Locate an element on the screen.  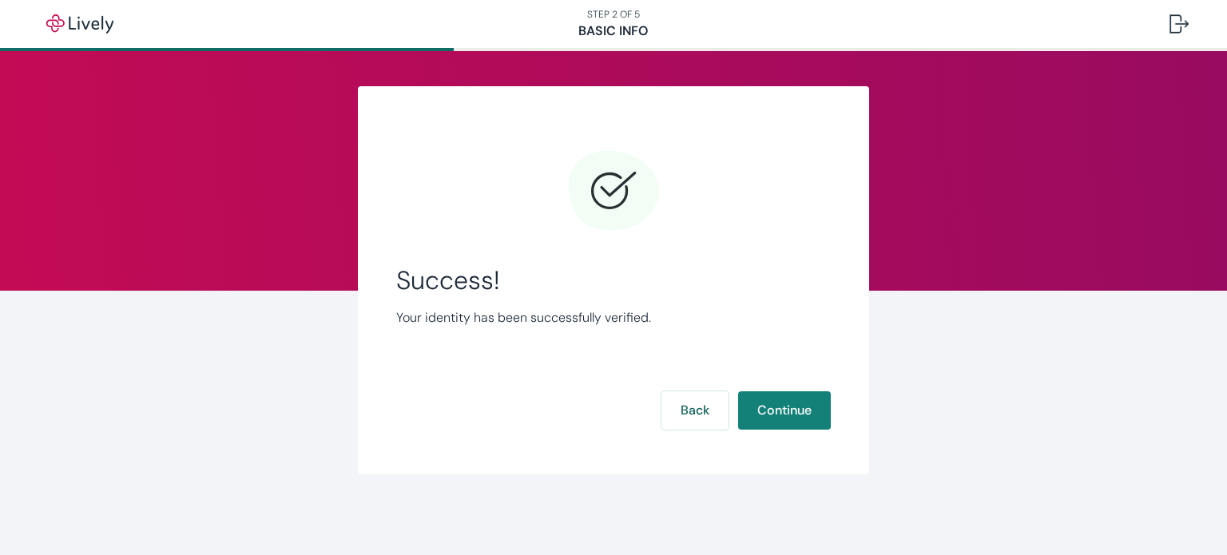
button: Log out is located at coordinates (1179, 24).